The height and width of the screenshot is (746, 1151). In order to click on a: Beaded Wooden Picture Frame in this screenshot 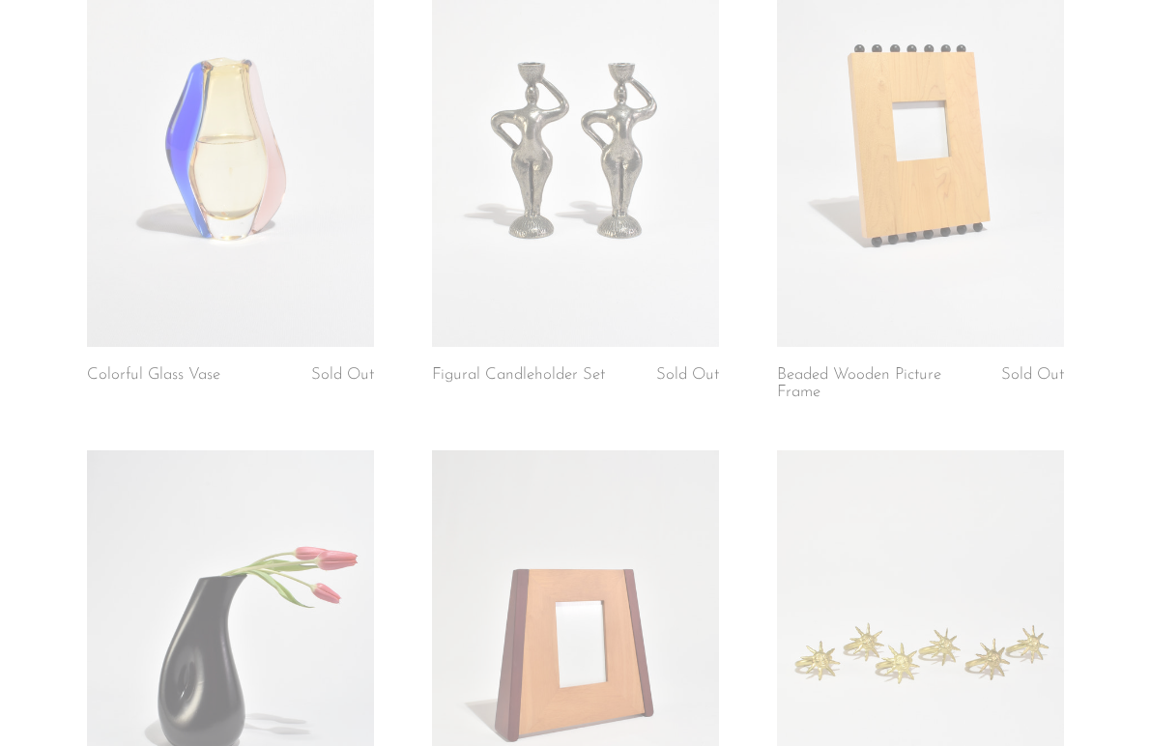, I will do `click(872, 384)`.